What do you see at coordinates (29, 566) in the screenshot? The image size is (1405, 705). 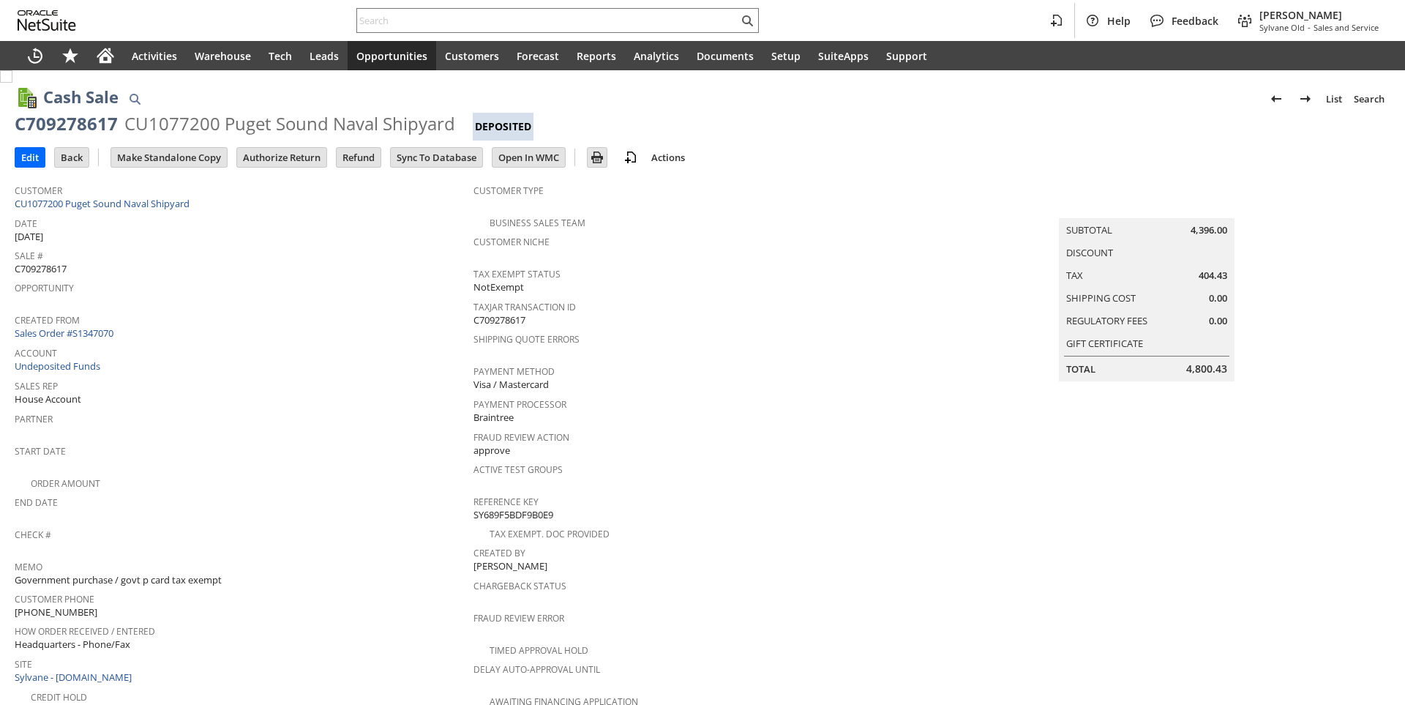 I see `a: Memo` at bounding box center [29, 566].